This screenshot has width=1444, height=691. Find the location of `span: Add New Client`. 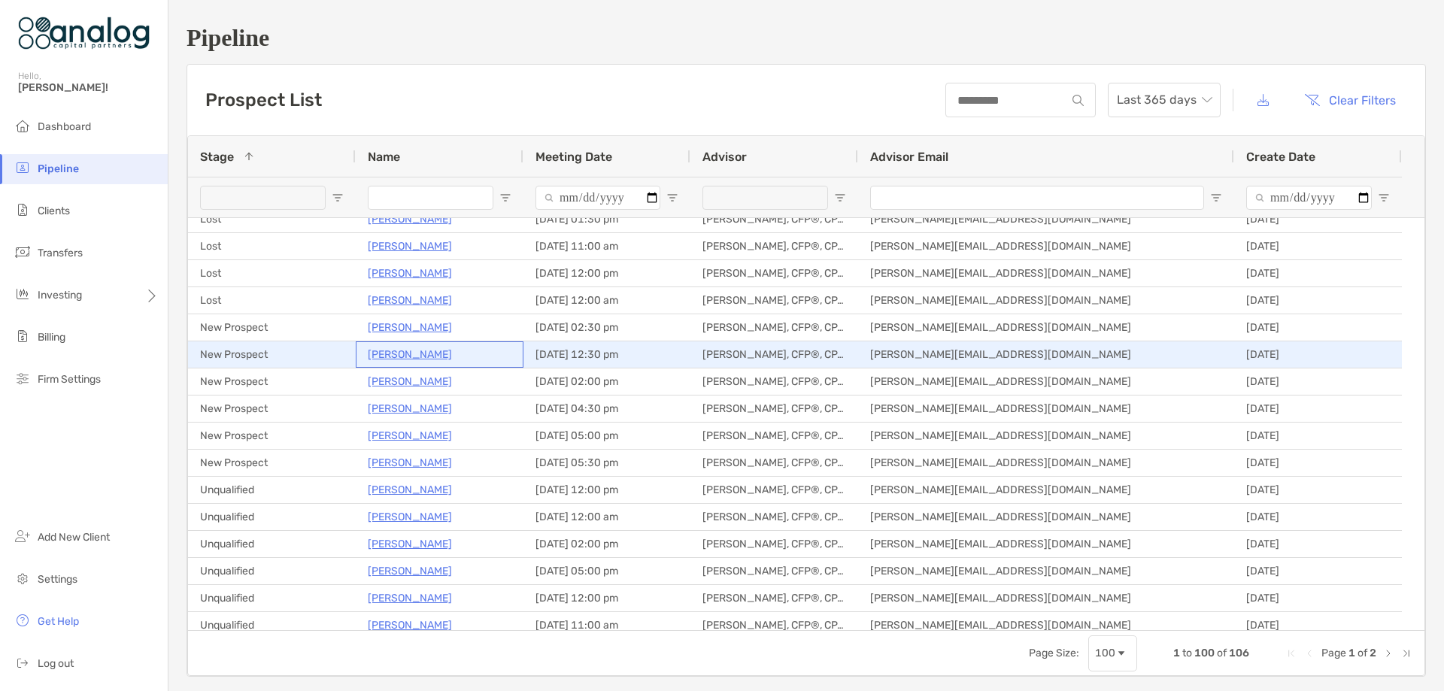

span: Add New Client is located at coordinates (74, 537).